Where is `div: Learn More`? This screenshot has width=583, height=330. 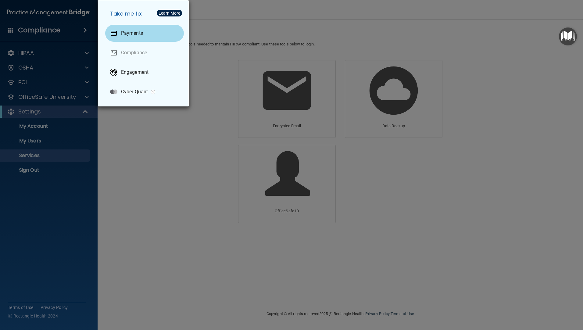 div: Learn More is located at coordinates (169, 13).